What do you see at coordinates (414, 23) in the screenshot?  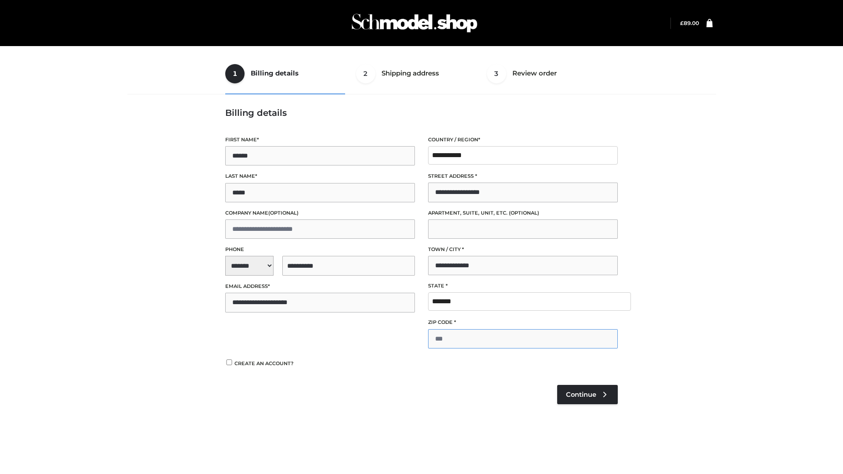 I see `a: Schmodel Admin 964` at bounding box center [414, 23].